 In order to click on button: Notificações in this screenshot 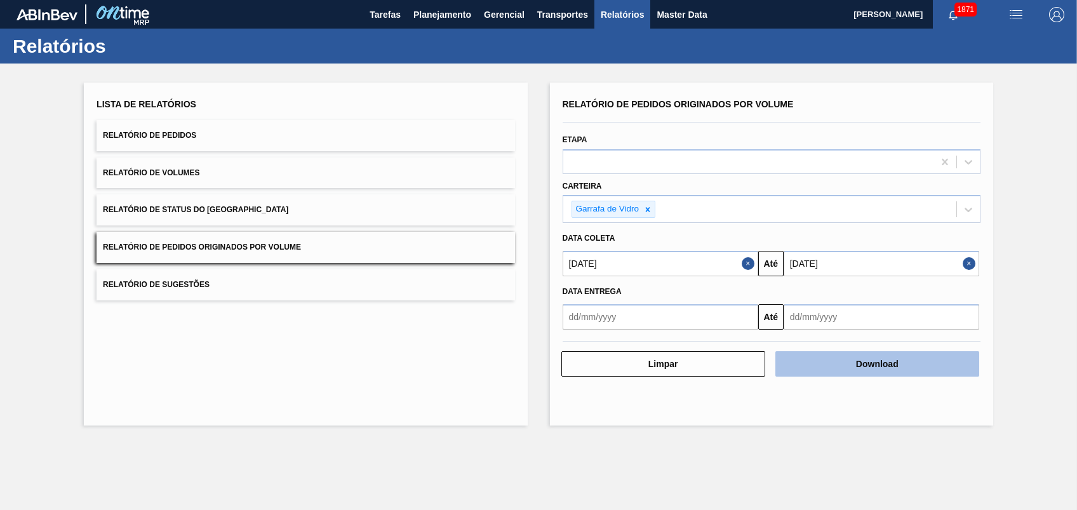, I will do `click(954, 15)`.